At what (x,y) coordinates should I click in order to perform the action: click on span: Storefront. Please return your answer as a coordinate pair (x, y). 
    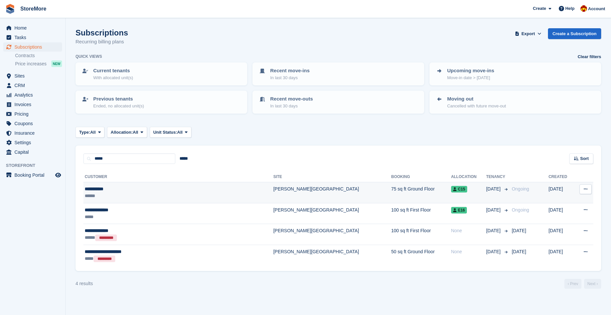
    Looking at the image, I should click on (35, 165).